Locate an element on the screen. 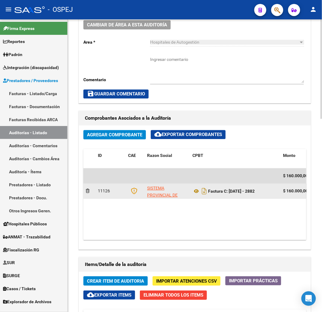 This screenshot has width=322, height=312. mat-icon: save is located at coordinates (91, 93).